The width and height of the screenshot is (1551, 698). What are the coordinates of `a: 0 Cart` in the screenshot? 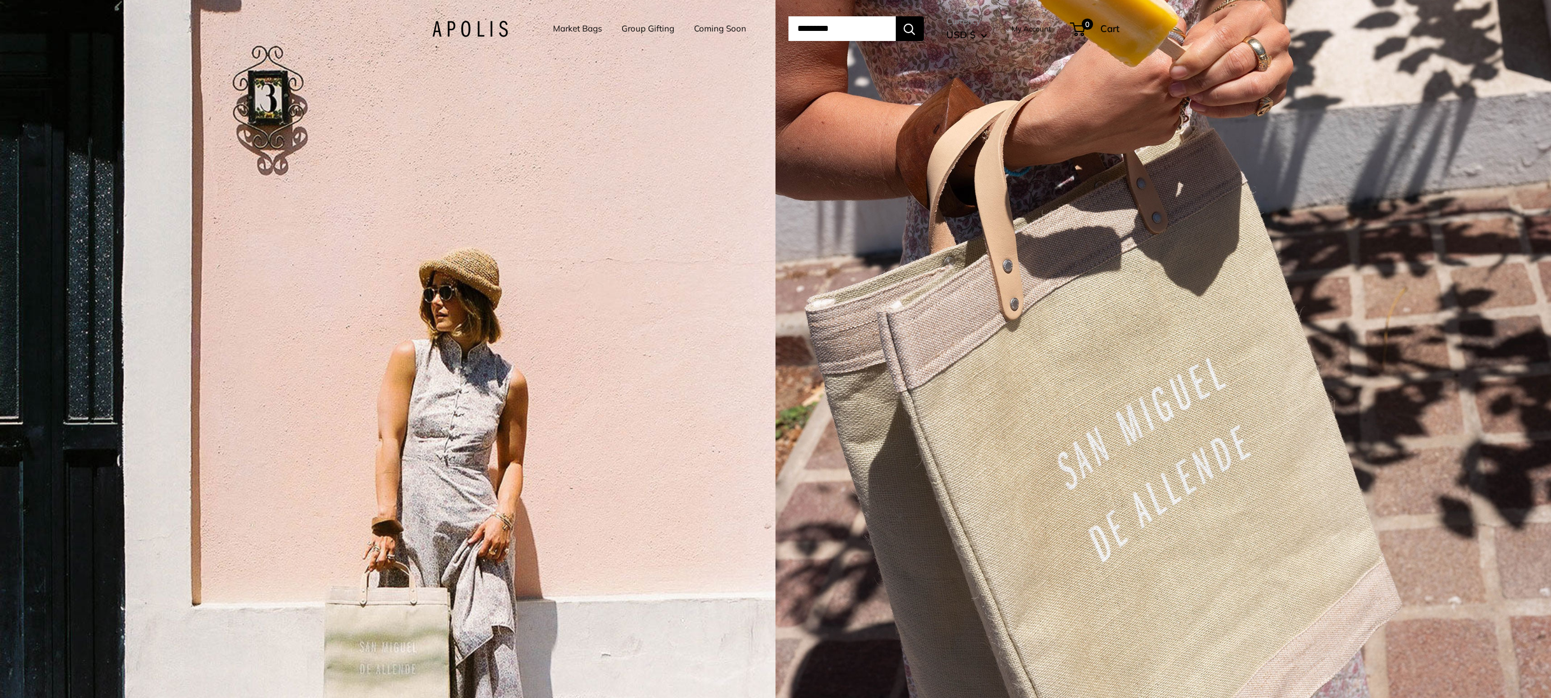 It's located at (1095, 29).